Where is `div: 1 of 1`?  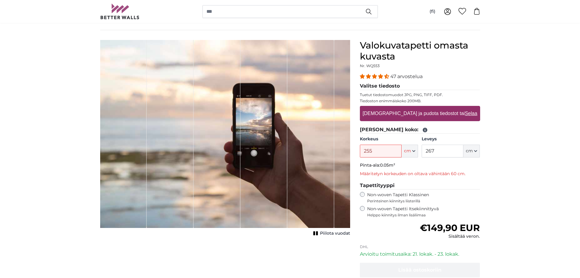 div: 1 of 1 is located at coordinates (225, 139).